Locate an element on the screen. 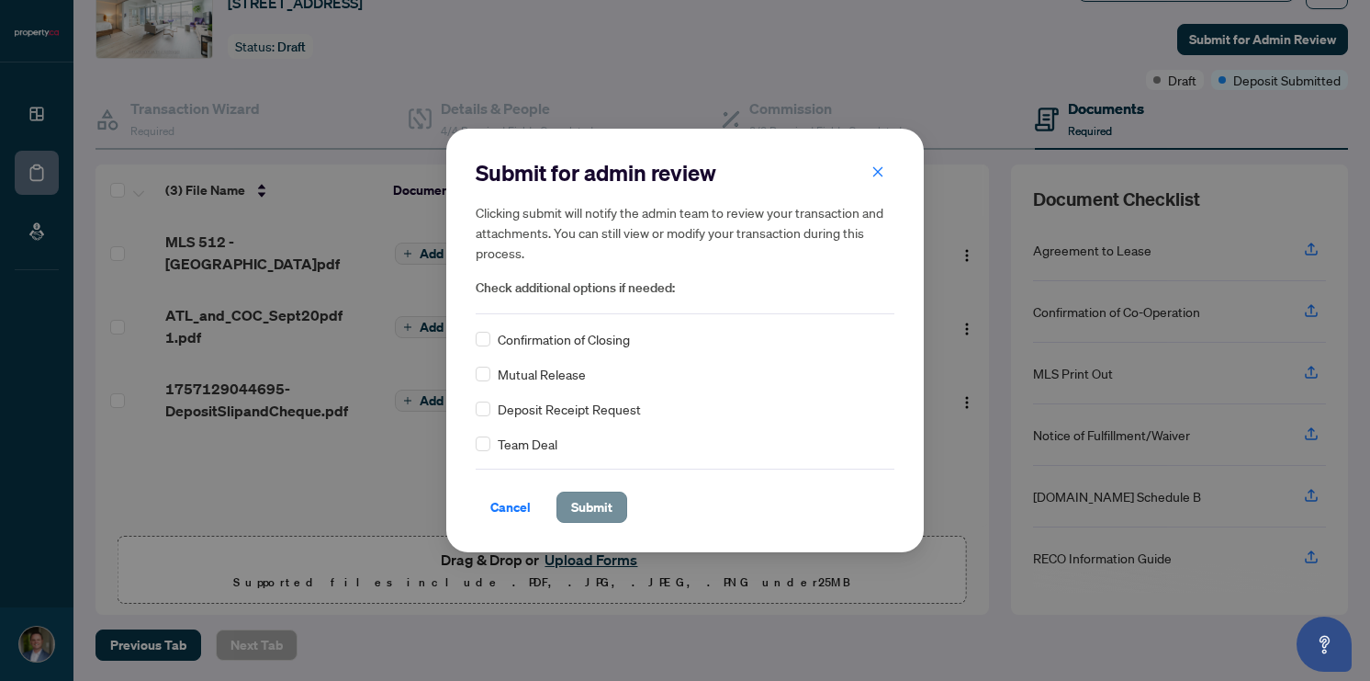 This screenshot has height=681, width=1370. span: Confirmation of Closing is located at coordinates (564, 339).